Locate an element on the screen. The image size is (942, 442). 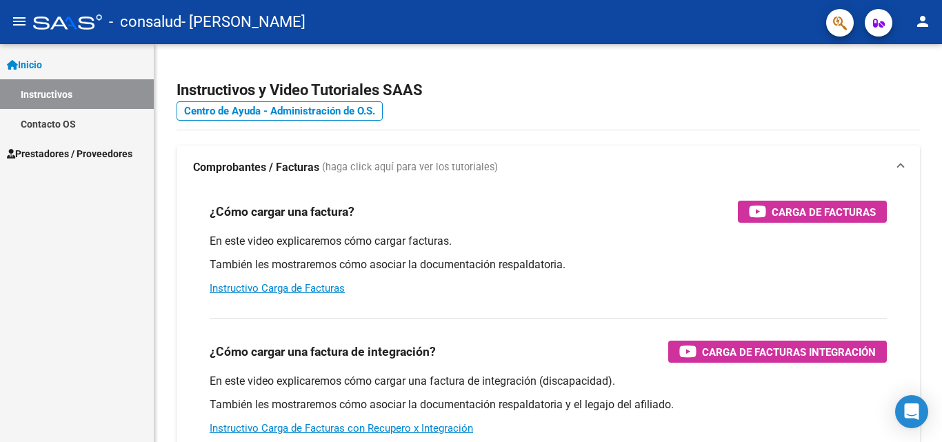
span: Prestadores / Proveedores is located at coordinates (70, 154).